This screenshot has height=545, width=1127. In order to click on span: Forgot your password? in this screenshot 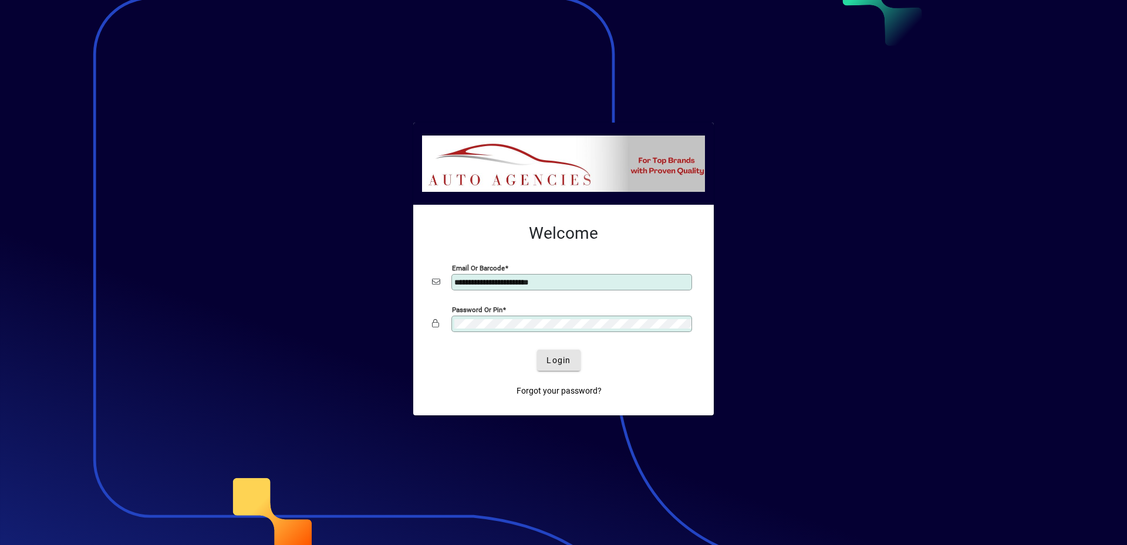, I will do `click(559, 391)`.